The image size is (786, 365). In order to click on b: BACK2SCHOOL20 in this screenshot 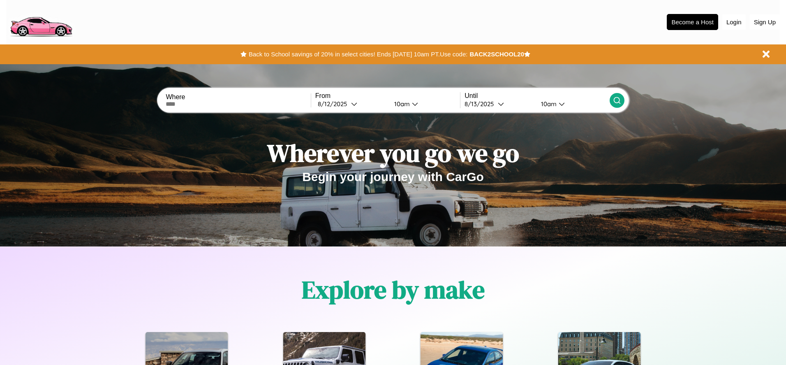, I will do `click(497, 54)`.